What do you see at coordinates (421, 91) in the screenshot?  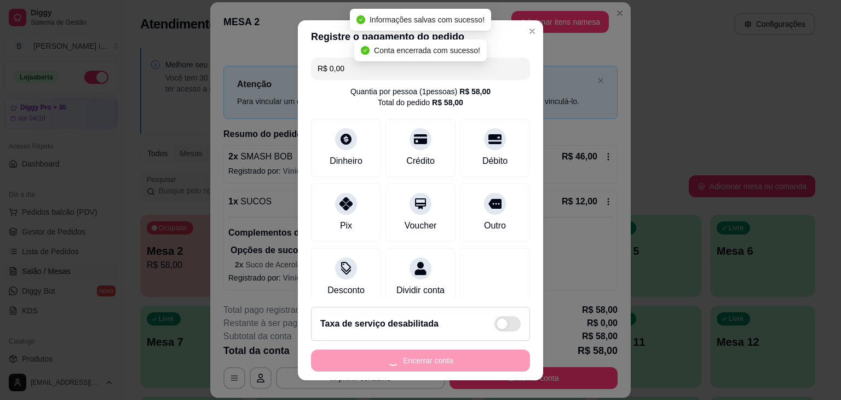 I see `div: Quantia por pessoa ( 1 pessoas)` at bounding box center [421, 91].